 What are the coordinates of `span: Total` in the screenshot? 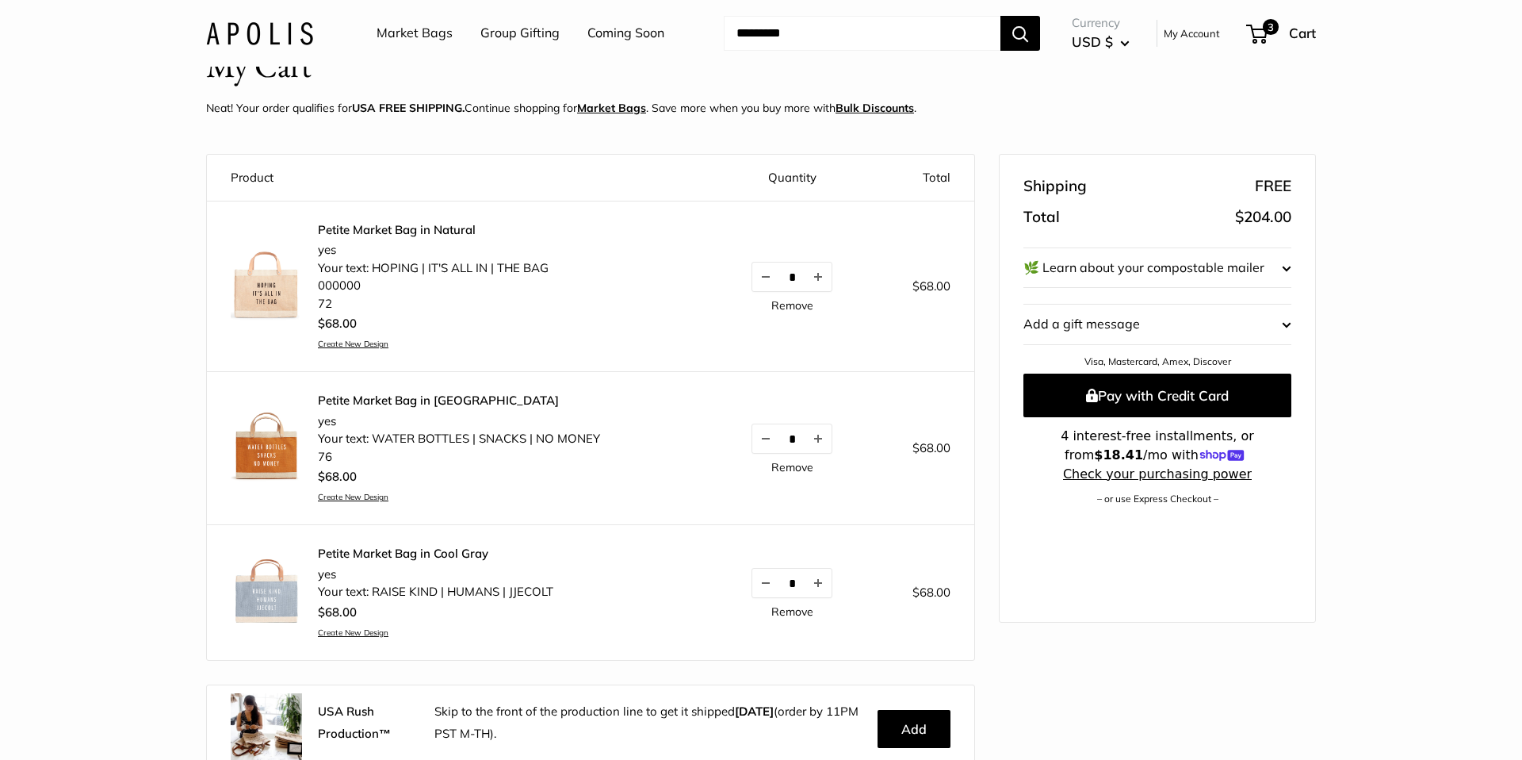 It's located at (1042, 217).